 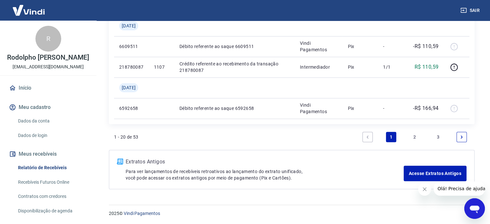 What do you see at coordinates (48, 88) in the screenshot?
I see `a: Início` at bounding box center [48, 88].